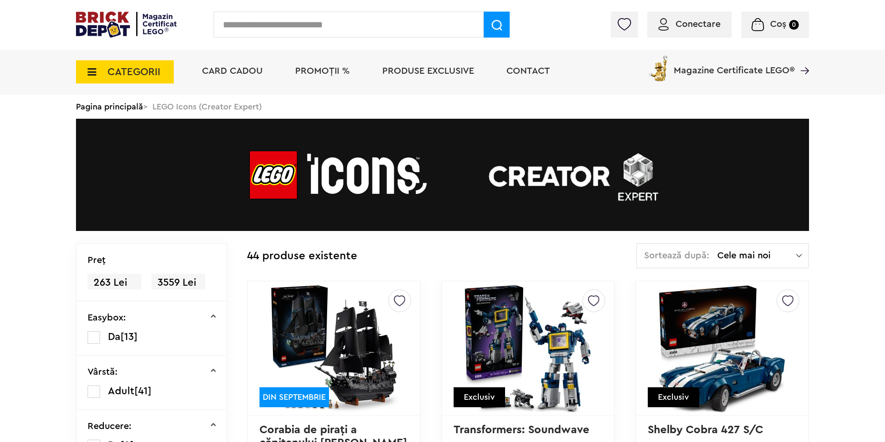 This screenshot has width=885, height=442. Describe the element at coordinates (778, 24) in the screenshot. I see `span: Coș` at that location.